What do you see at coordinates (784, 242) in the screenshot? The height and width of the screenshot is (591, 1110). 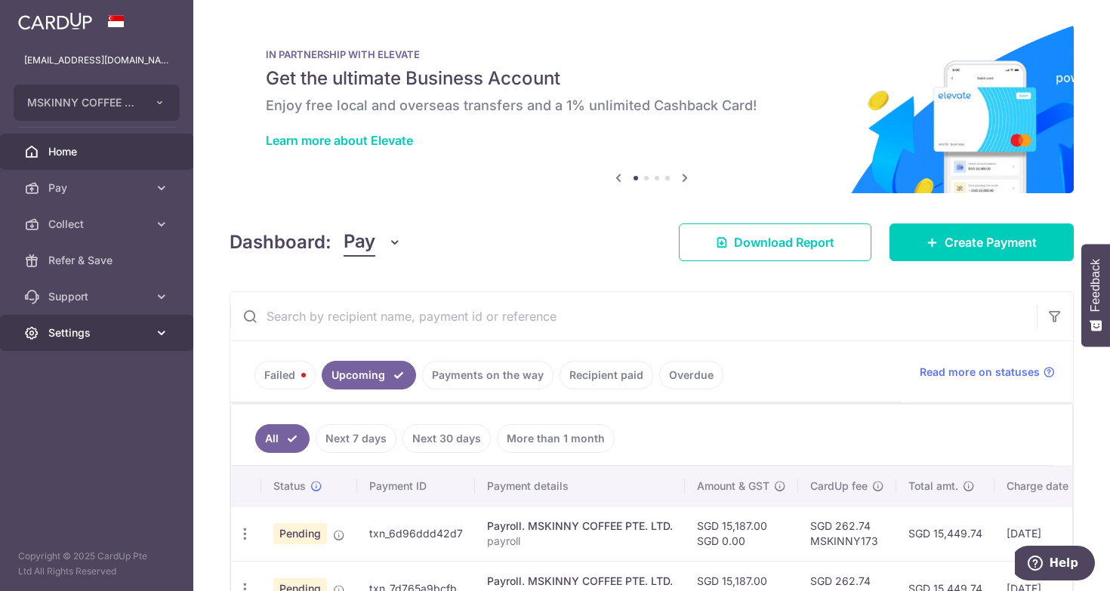 I see `span: Download Report` at bounding box center [784, 242].